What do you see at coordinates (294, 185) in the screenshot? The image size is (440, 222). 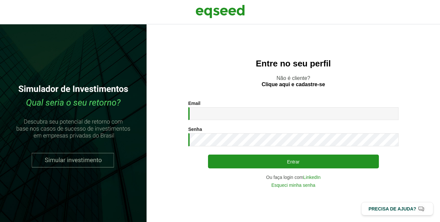 I see `a: Esqueci minha senha` at bounding box center [294, 185].